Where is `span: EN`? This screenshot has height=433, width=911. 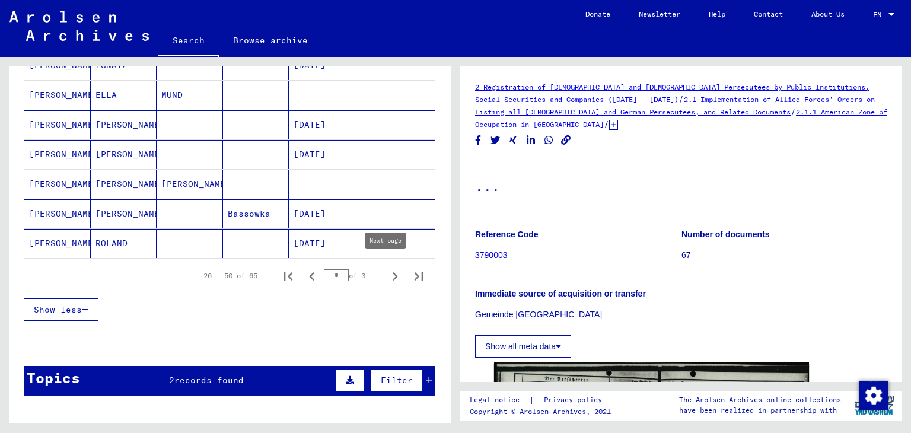
span: EN is located at coordinates (880, 15).